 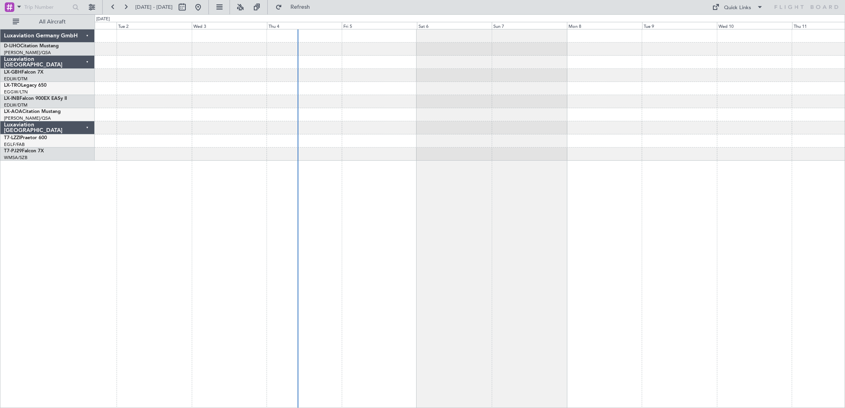 What do you see at coordinates (12, 138) in the screenshot?
I see `span: T7-LZZI` at bounding box center [12, 138].